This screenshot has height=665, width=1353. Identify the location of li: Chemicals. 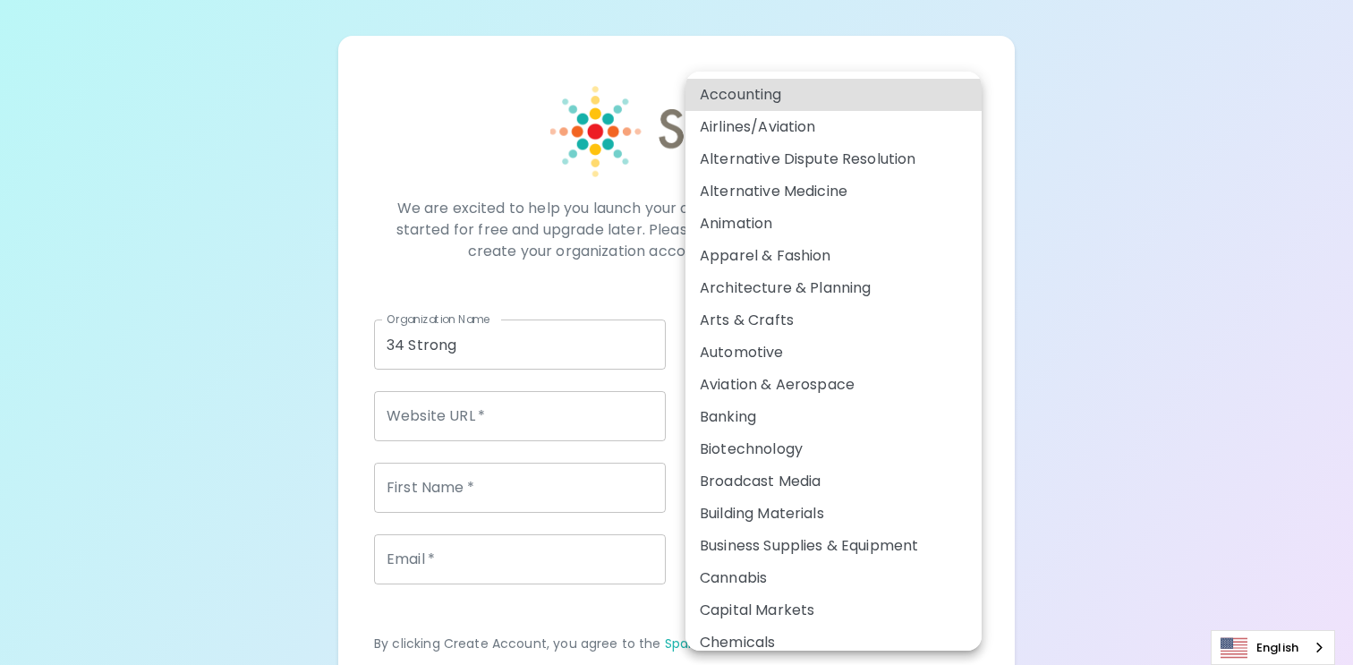
(833, 643).